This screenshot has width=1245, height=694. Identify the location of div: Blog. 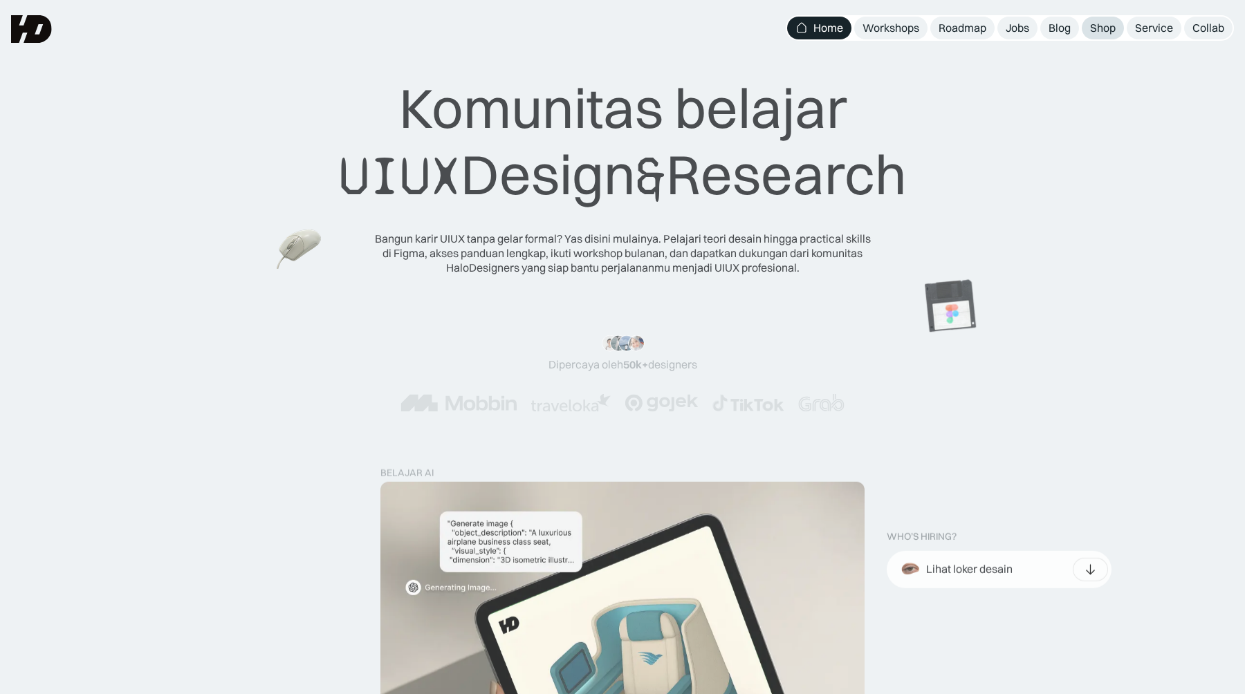
(1060, 28).